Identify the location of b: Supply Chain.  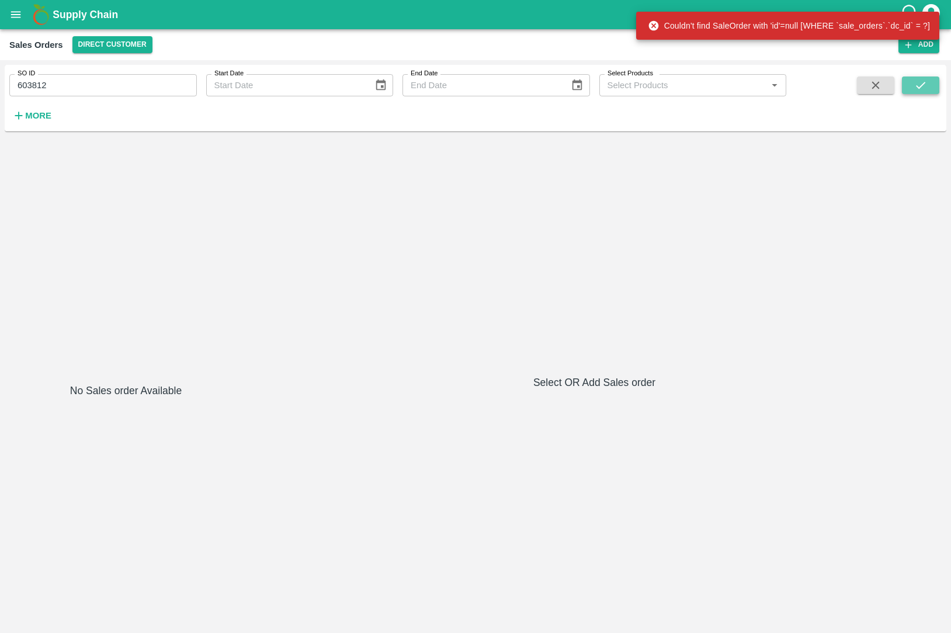
(85, 15).